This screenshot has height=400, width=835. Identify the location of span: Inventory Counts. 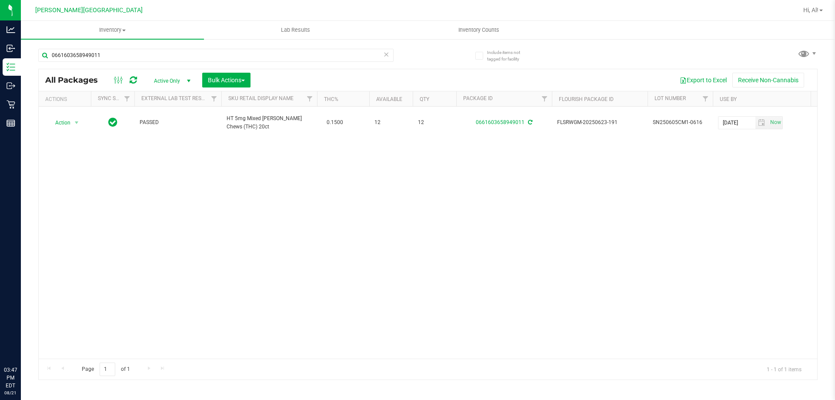
(479, 30).